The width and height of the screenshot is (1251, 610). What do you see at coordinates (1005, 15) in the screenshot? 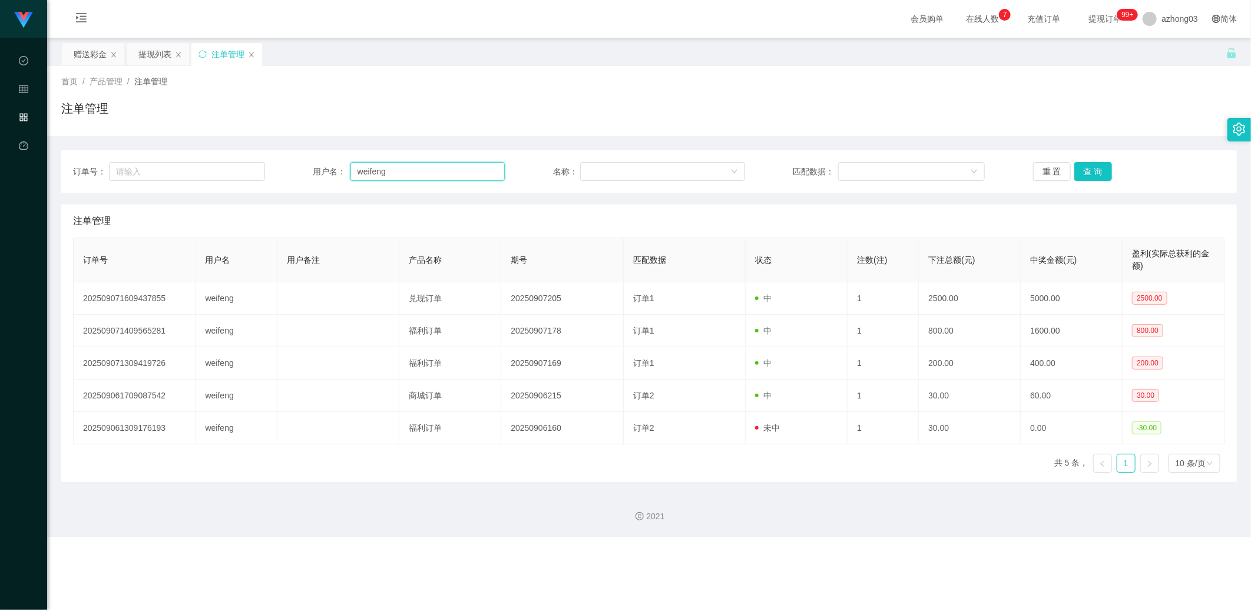
I see `p: 7` at bounding box center [1005, 15].